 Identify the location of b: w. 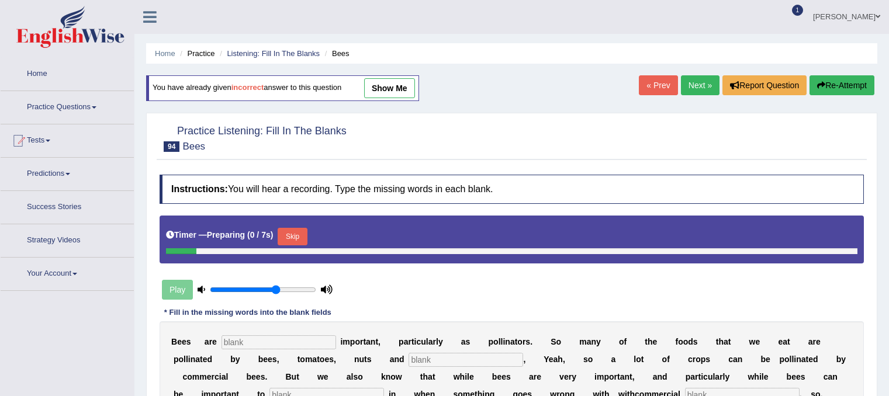
(320, 377).